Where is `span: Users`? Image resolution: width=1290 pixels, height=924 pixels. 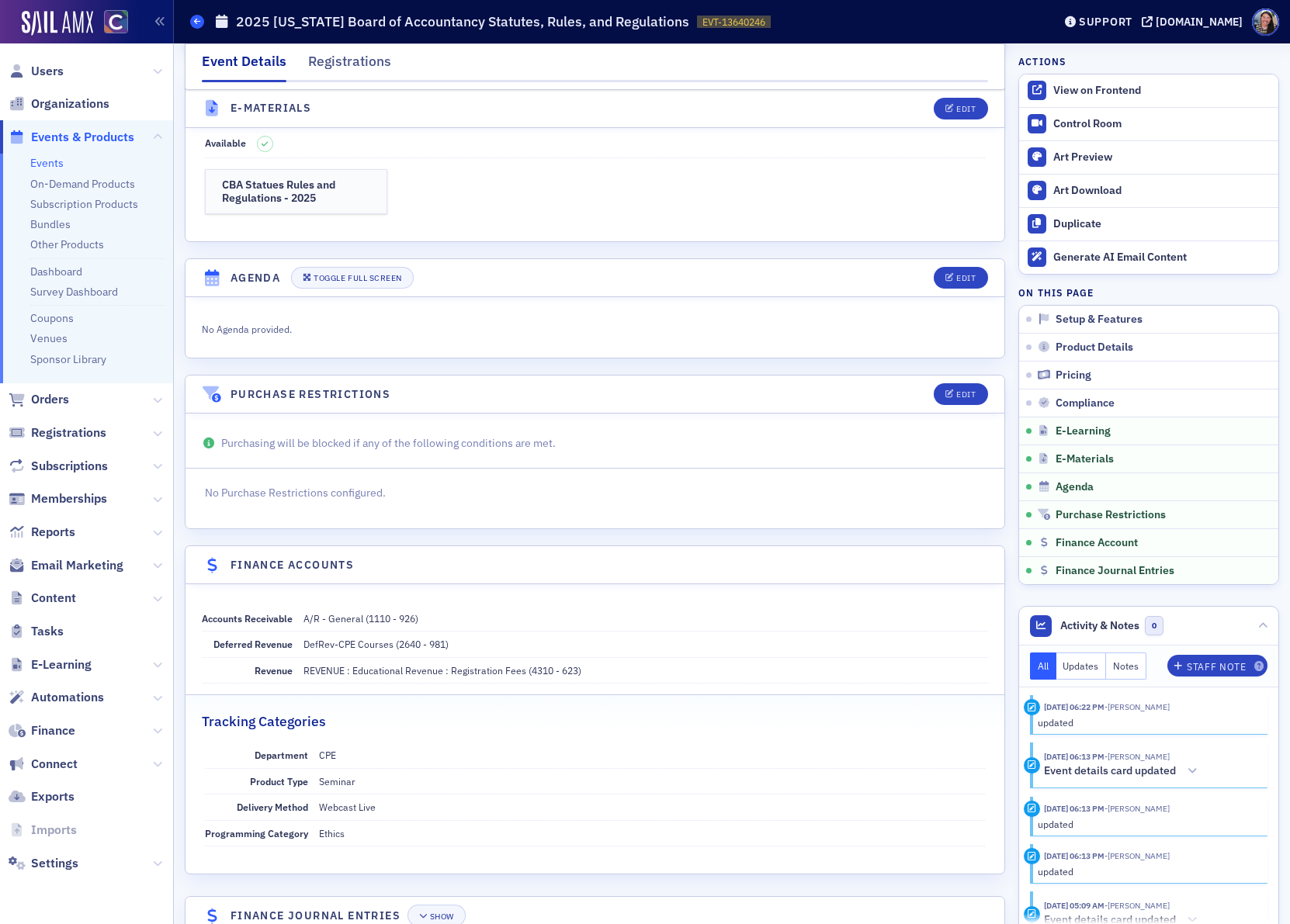 span: Users is located at coordinates (48, 71).